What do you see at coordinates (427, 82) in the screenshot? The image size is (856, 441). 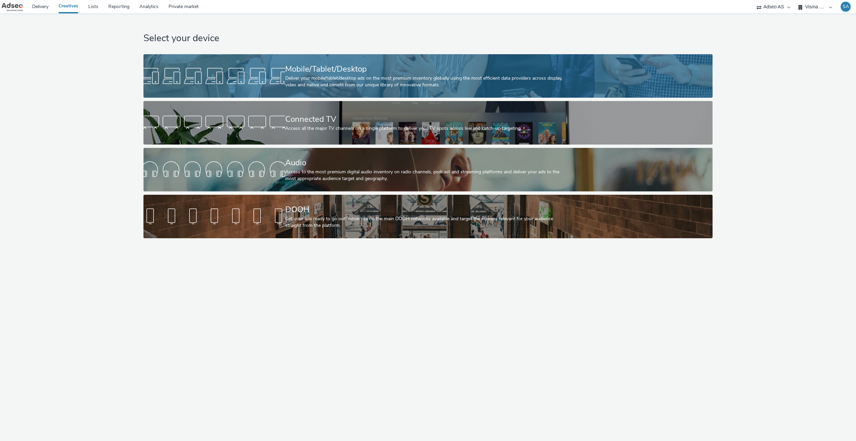 I see `div: Deliver your mobile/tablet/desktop ads on the most premium inventory globally using the most effi...` at bounding box center [427, 82].